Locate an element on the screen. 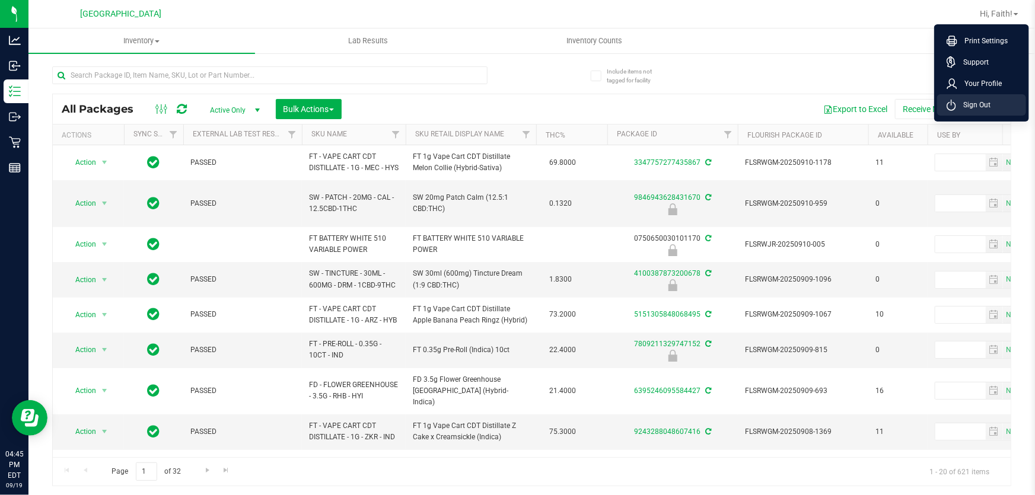 The image size is (1035, 495). inline-svg: Retail is located at coordinates (15, 142).